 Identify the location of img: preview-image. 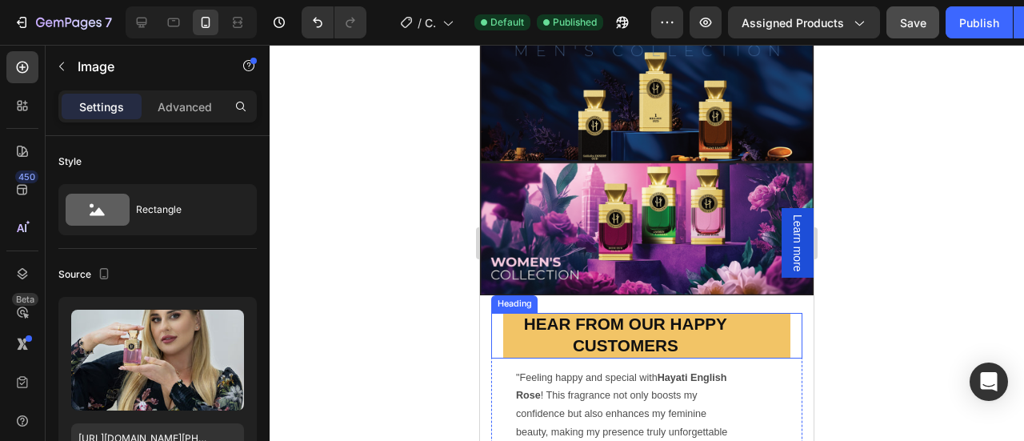
(158, 360).